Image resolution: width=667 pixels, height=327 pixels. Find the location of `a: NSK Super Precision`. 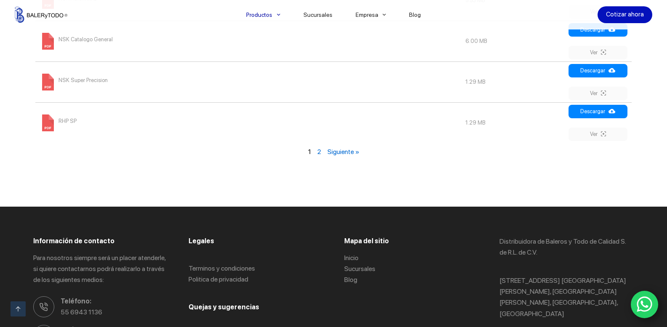

a: NSK Super Precision is located at coordinates (74, 81).